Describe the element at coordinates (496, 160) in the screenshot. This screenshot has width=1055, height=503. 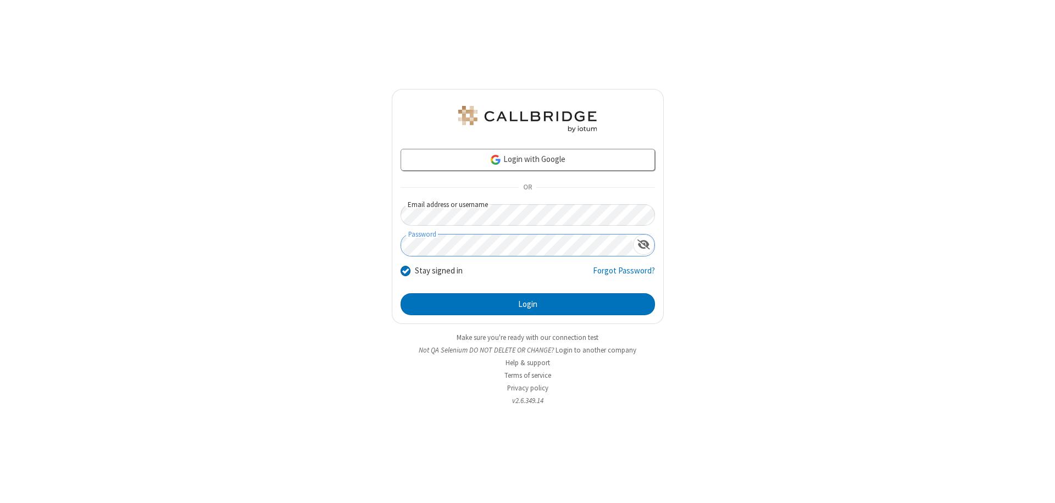
I see `img: google-icon.png` at that location.